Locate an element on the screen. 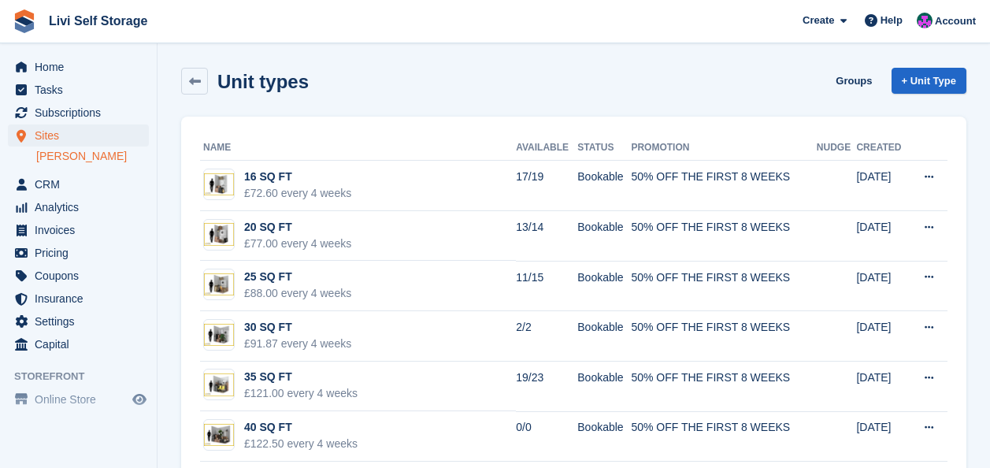  th: Name is located at coordinates (357, 148).